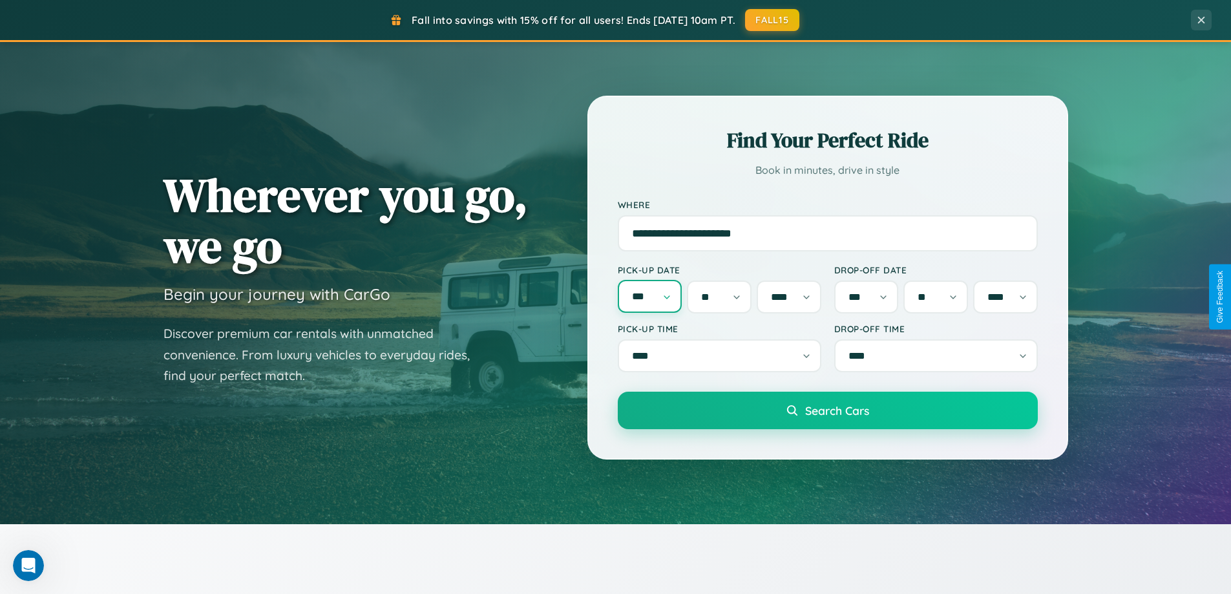  I want to click on label: Drop-off Date, so click(936, 269).